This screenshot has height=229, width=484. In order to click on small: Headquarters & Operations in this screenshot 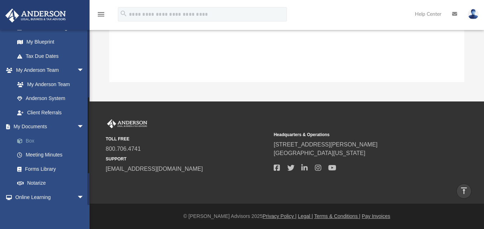, I will do `click(355, 135)`.